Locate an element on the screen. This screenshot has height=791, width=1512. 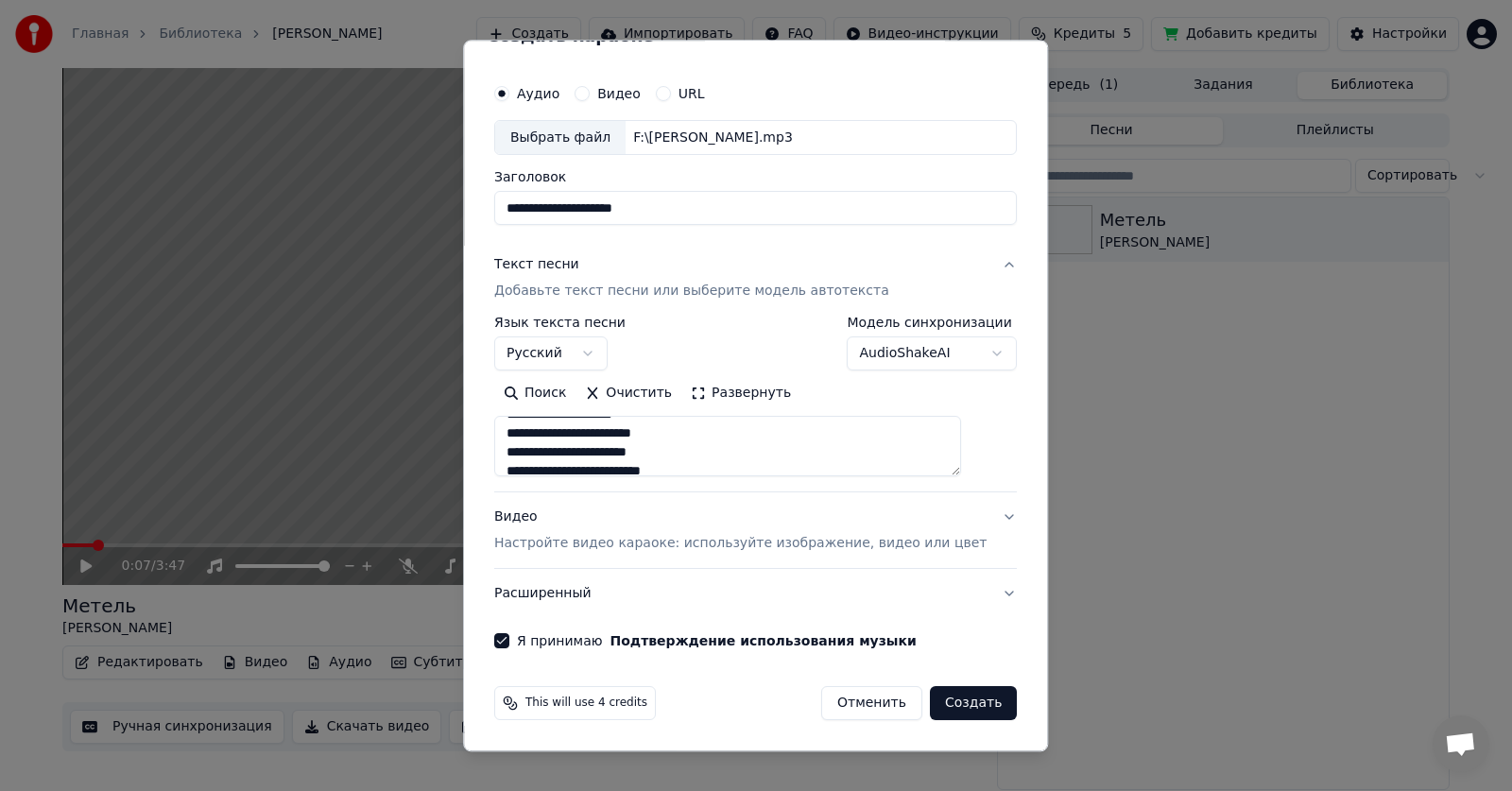
button: Создать is located at coordinates (973, 704).